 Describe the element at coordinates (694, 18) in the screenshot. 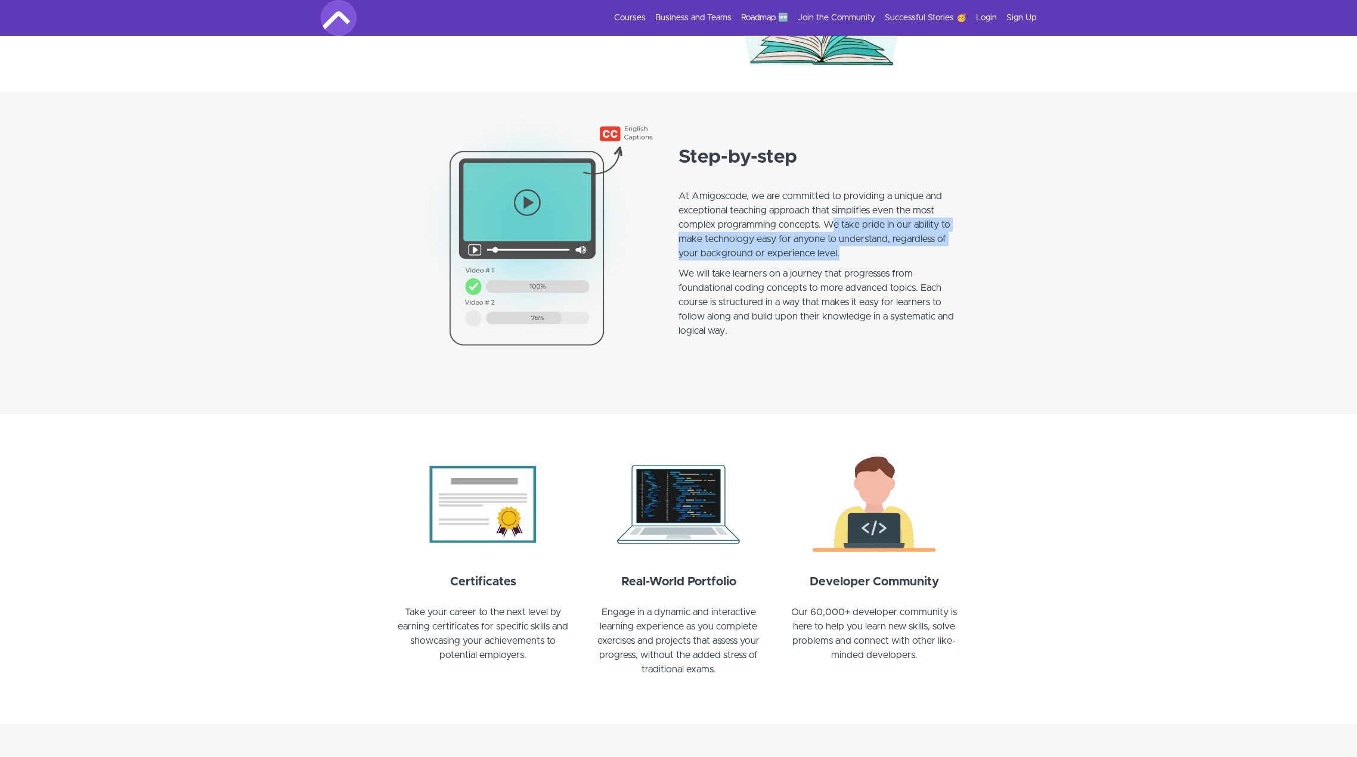

I see `a: Business and Teams` at that location.